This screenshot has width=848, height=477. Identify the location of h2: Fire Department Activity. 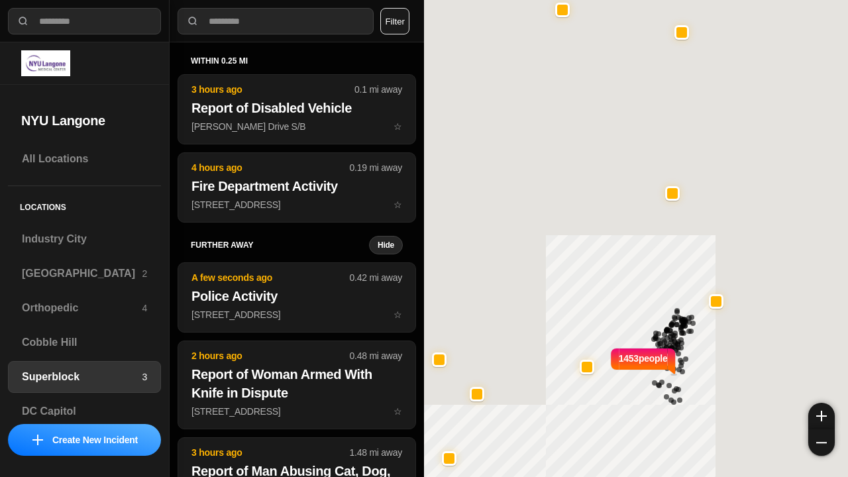
(297, 186).